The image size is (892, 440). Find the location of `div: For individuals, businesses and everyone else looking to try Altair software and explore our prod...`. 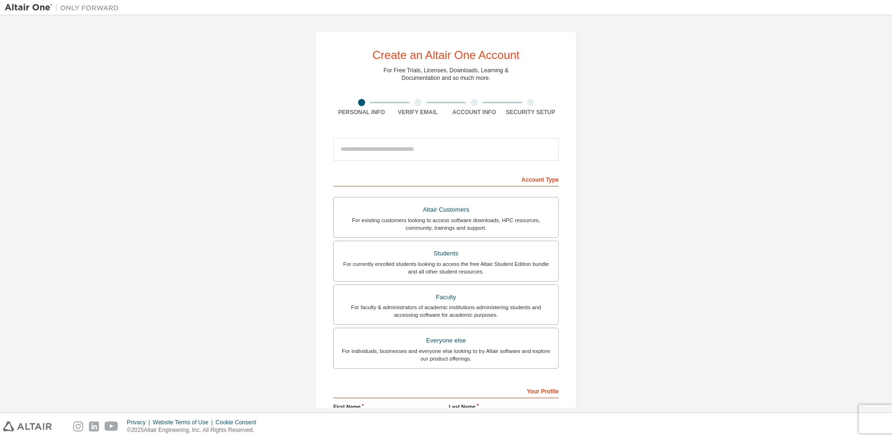

div: For individuals, businesses and everyone else looking to try Altair software and explore our prod... is located at coordinates (446, 355).